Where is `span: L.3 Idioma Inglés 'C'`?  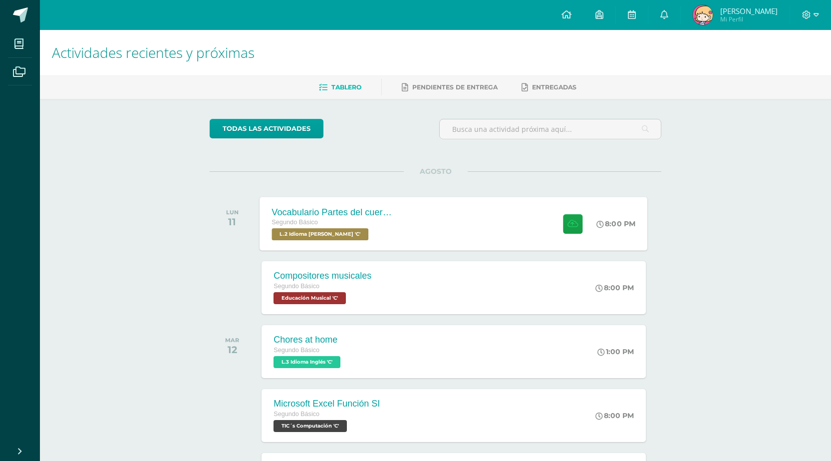 span: L.3 Idioma Inglés 'C' is located at coordinates (307, 362).